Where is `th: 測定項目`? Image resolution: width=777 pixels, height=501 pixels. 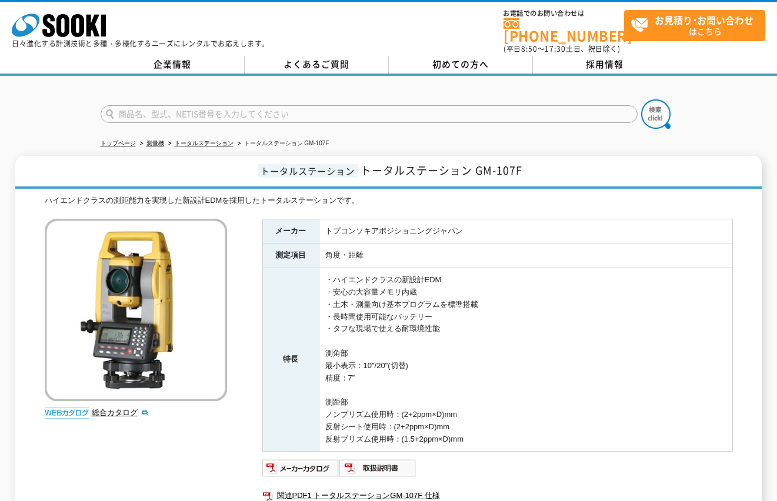 th: 測定項目 is located at coordinates (290, 256).